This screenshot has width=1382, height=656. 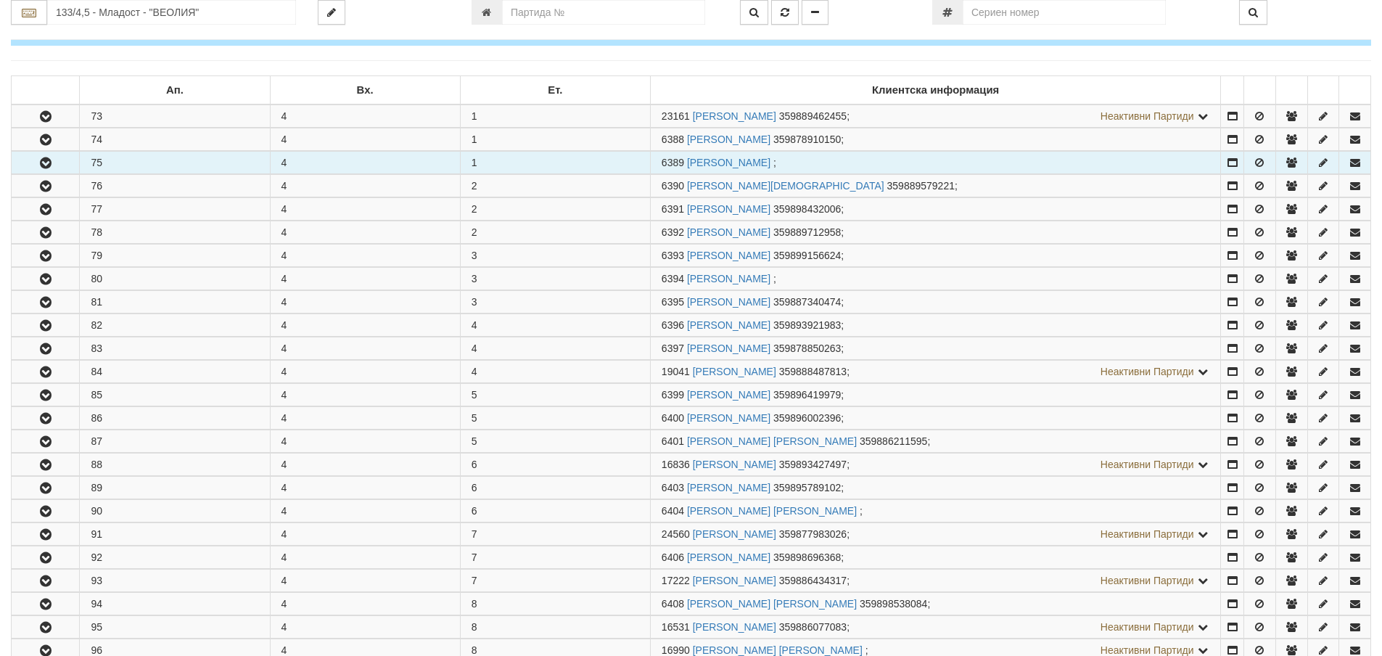 What do you see at coordinates (921, 186) in the screenshot?
I see `span: 359889579221` at bounding box center [921, 186].